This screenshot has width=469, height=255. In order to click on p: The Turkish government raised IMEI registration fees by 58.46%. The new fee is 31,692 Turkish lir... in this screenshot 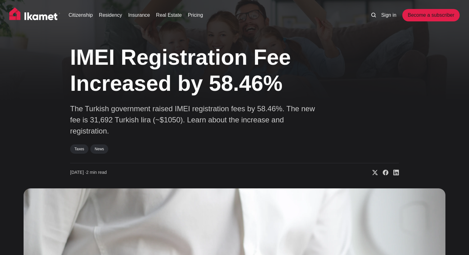, I will do `click(194, 120)`.